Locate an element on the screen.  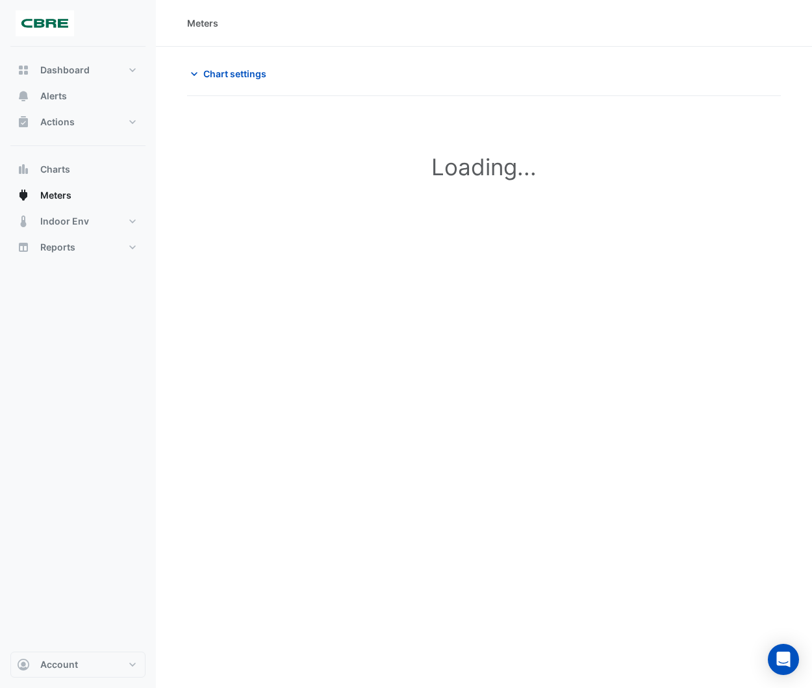
span: Dashboard is located at coordinates (65, 70).